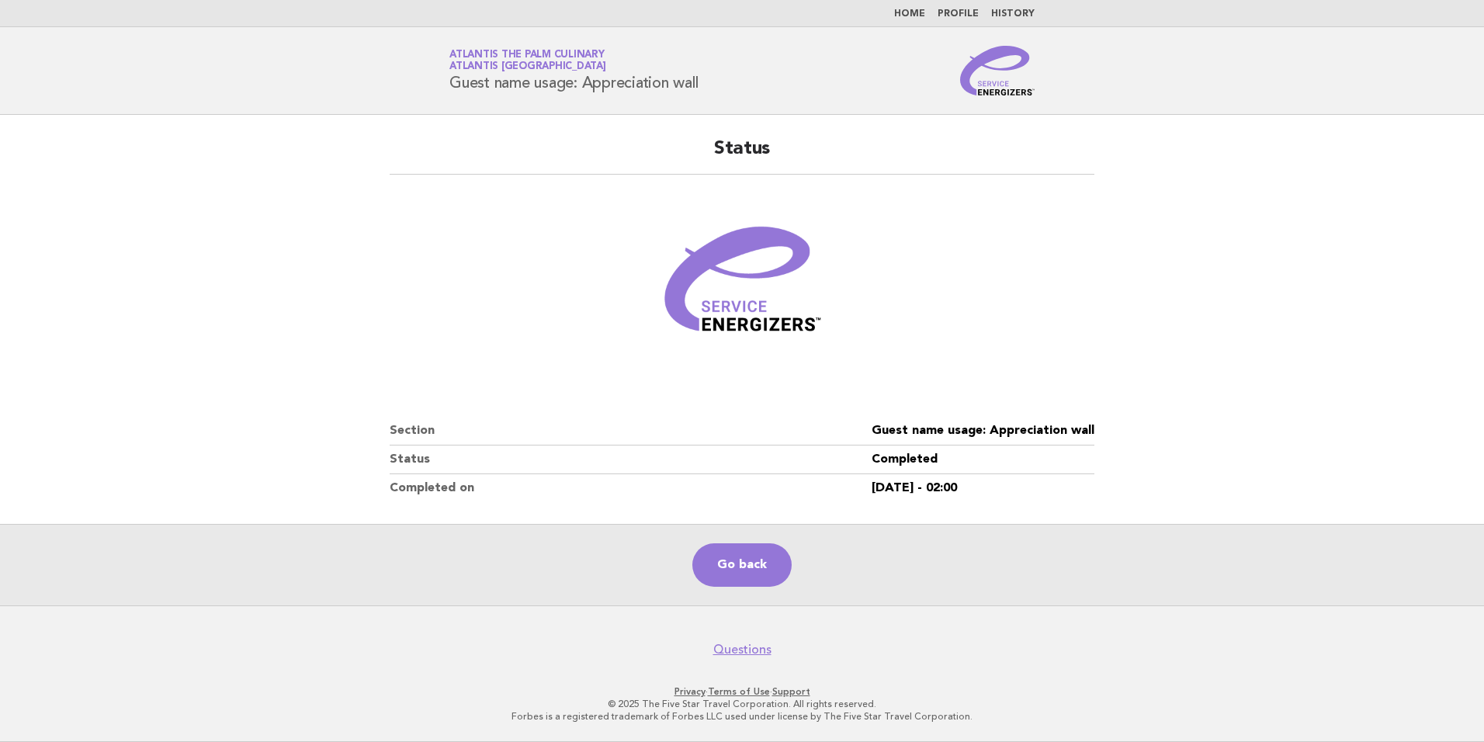 Image resolution: width=1484 pixels, height=742 pixels. Describe the element at coordinates (574, 71) in the screenshot. I see `h1: Guest name usage: Appreciation wall` at that location.